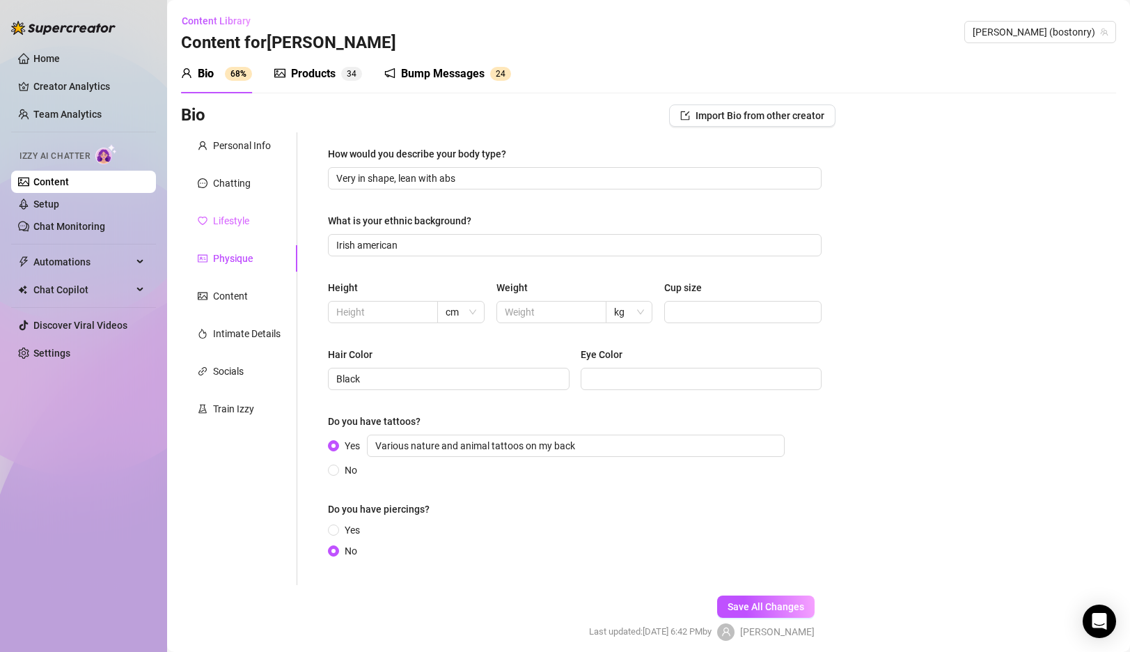 The image size is (1130, 652). Describe the element at coordinates (51, 182) in the screenshot. I see `a: Content` at that location.